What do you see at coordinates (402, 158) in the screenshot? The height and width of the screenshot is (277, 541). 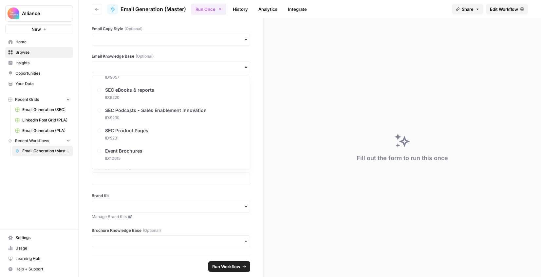 I see `div: Fill out the form to run this once` at bounding box center [402, 158].